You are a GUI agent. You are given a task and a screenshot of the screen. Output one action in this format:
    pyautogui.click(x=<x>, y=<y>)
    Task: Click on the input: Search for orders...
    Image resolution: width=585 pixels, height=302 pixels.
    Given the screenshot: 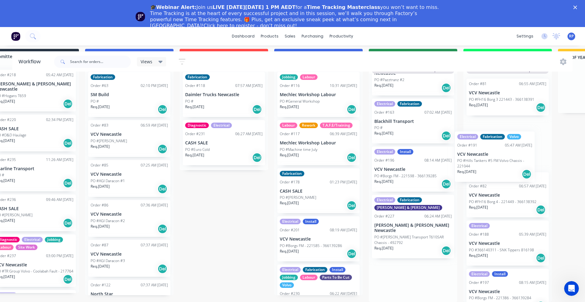 What is the action you would take?
    pyautogui.click(x=100, y=62)
    